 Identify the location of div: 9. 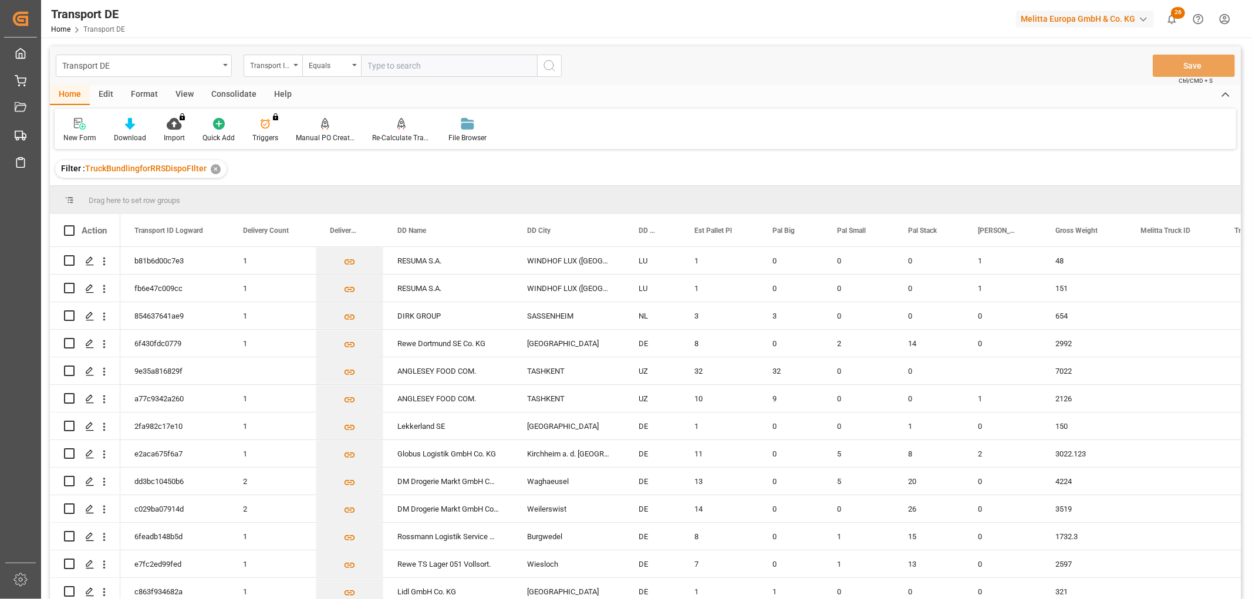
(791, 399).